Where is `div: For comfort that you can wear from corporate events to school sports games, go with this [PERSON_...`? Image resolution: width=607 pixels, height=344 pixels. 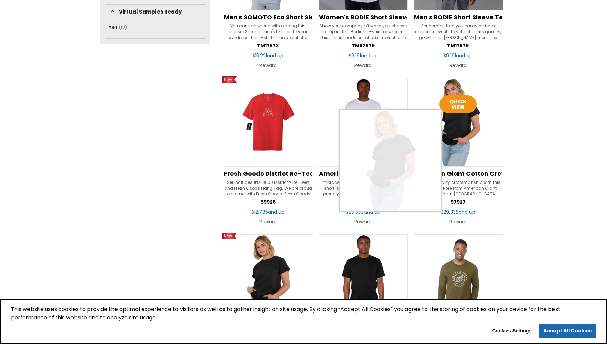 div: For comfort that you can wear from corporate events to school sports games, go with this [PERSON_... is located at coordinates (458, 31).